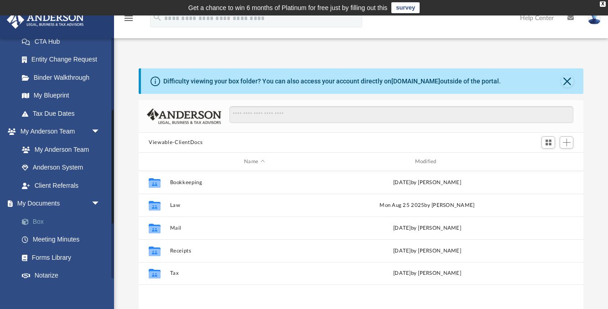 This screenshot has height=309, width=608. I want to click on div: Get a chance to win 6 months of Platinum for free just by filling out this, so click(288, 8).